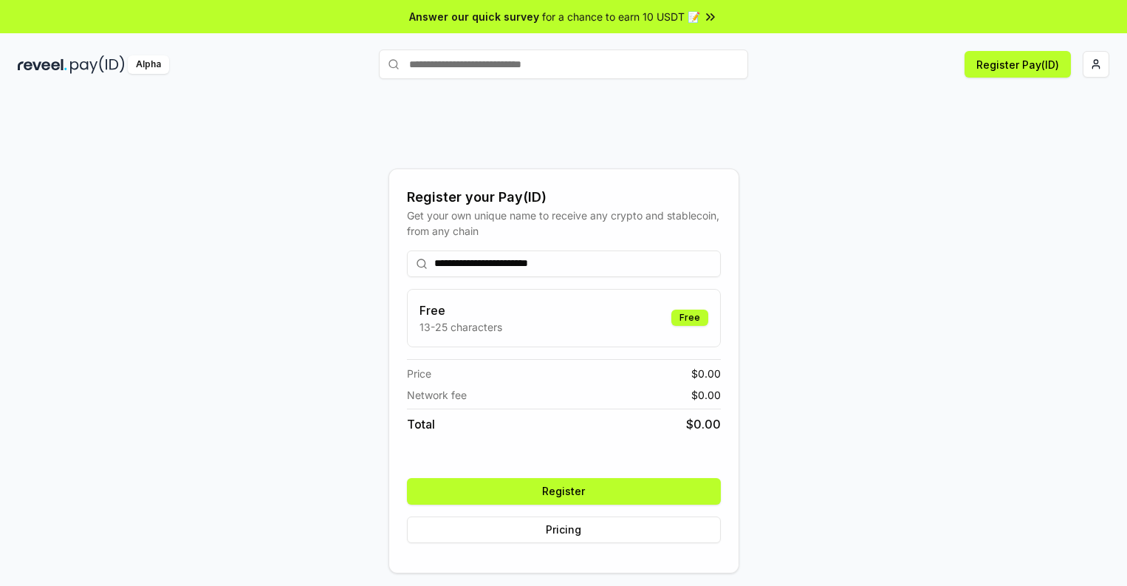 This screenshot has height=586, width=1127. What do you see at coordinates (437, 394) in the screenshot?
I see `span: Network fee` at bounding box center [437, 394].